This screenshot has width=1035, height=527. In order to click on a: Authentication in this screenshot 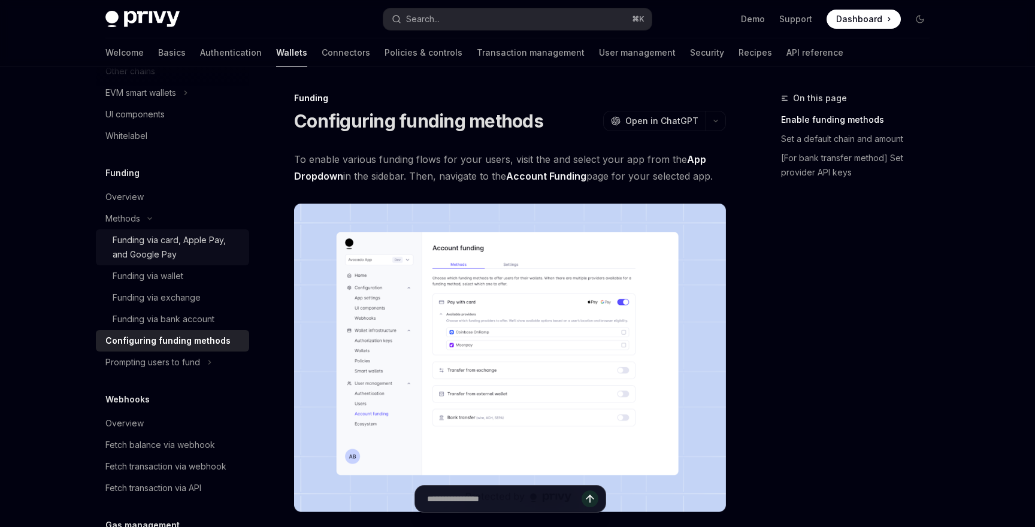, I will do `click(231, 53)`.